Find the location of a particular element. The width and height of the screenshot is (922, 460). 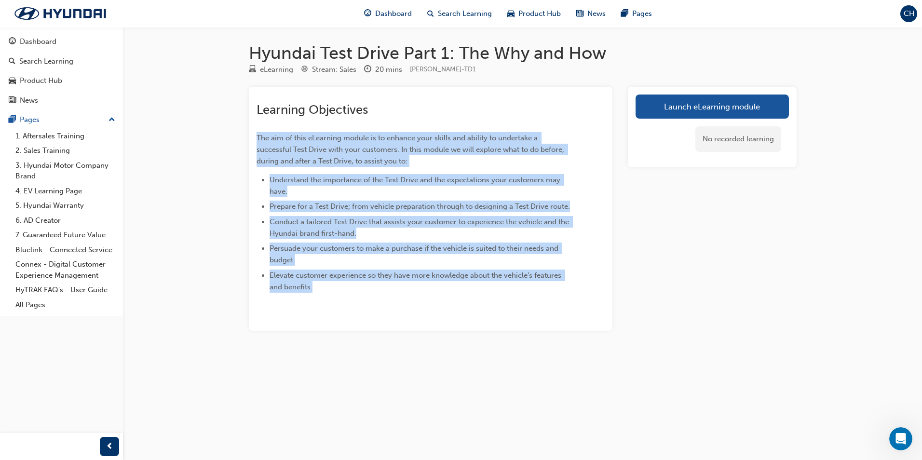

span: Pages is located at coordinates (642, 14).